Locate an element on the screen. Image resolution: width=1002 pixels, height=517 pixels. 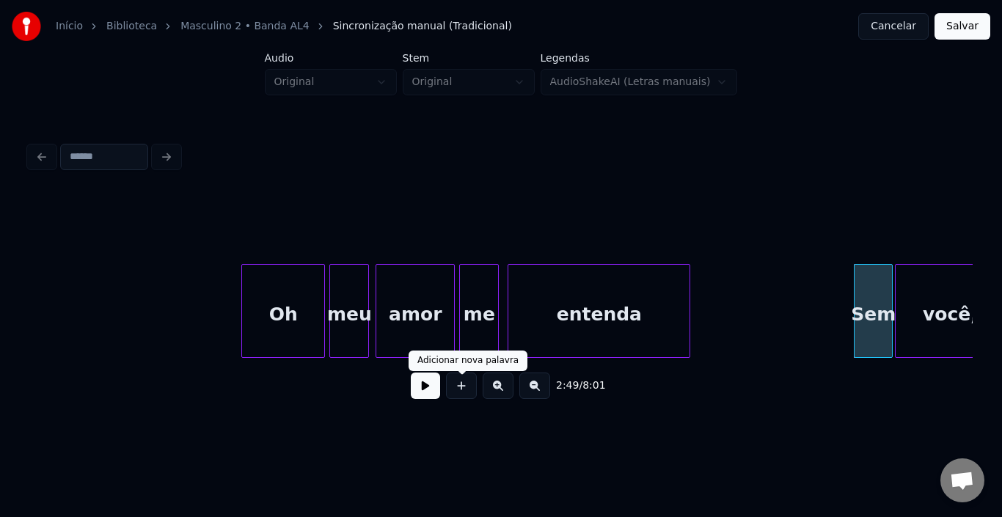
a: Início is located at coordinates (69, 26).